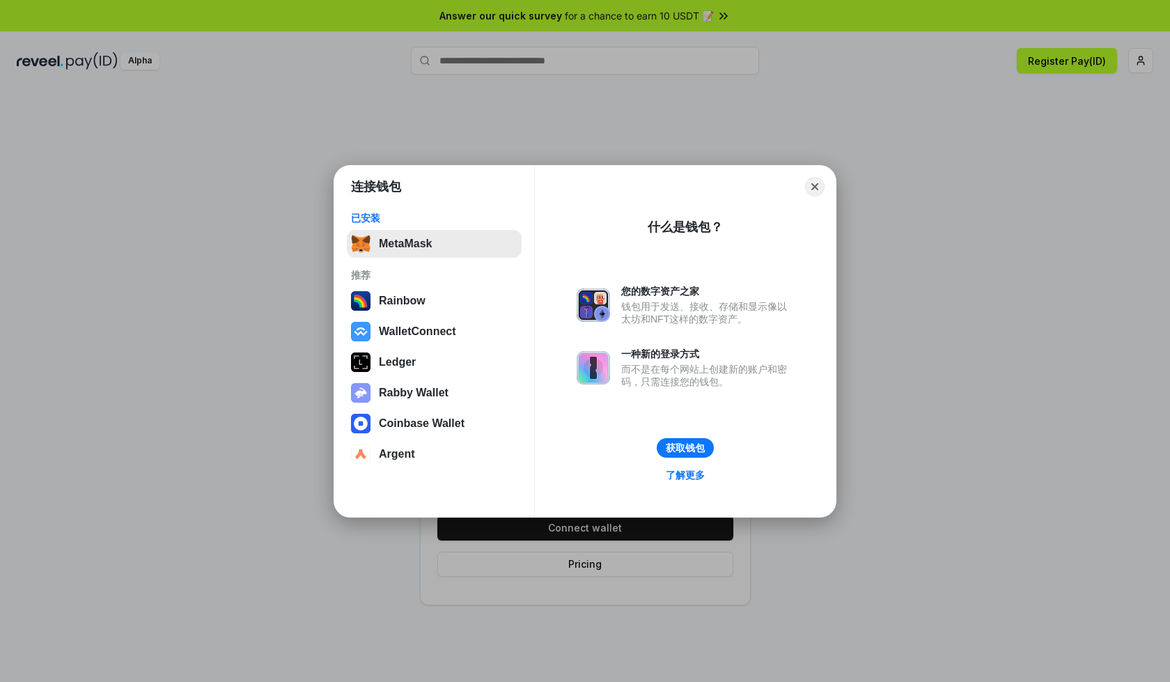 Image resolution: width=1170 pixels, height=682 pixels. Describe the element at coordinates (434, 331) in the screenshot. I see `button: WalletConnect` at that location.